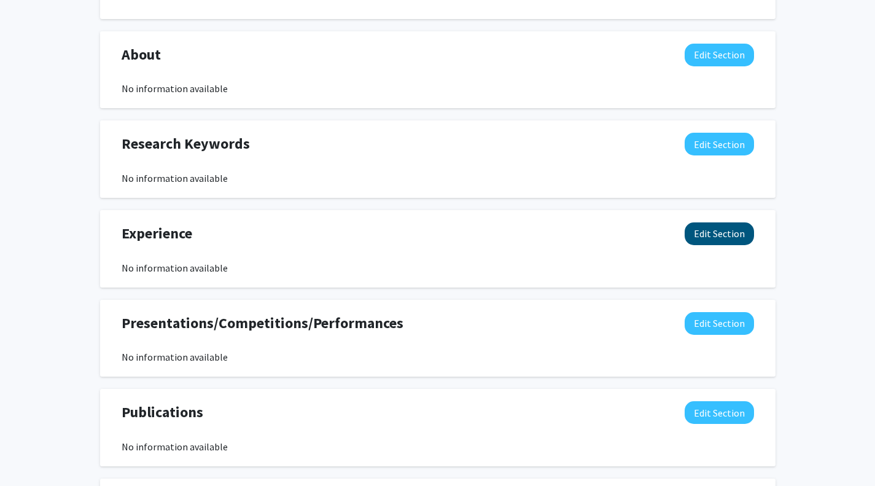 This screenshot has height=486, width=875. What do you see at coordinates (186, 144) in the screenshot?
I see `span: Research Keywords` at bounding box center [186, 144].